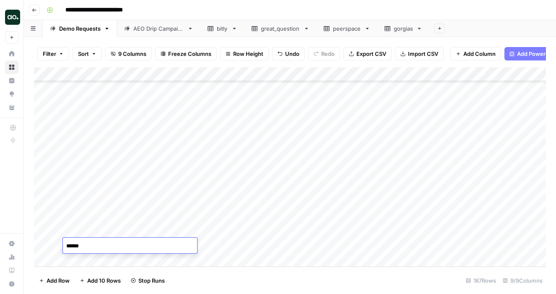  Describe the element at coordinates (404, 29) in the screenshot. I see `a: gorgias` at that location.